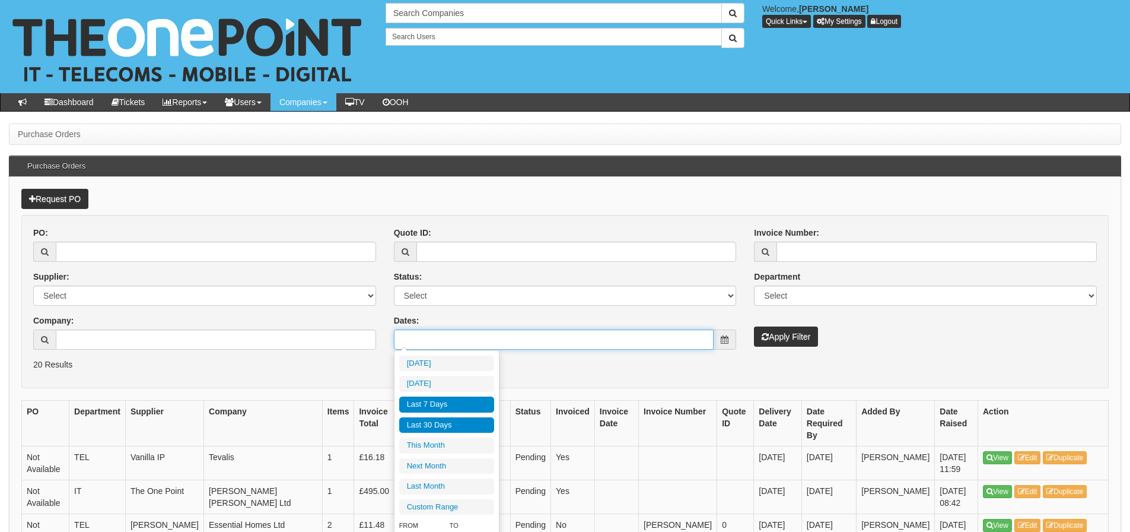  What do you see at coordinates (447, 486) in the screenshot?
I see `li: Last Month` at bounding box center [447, 486].